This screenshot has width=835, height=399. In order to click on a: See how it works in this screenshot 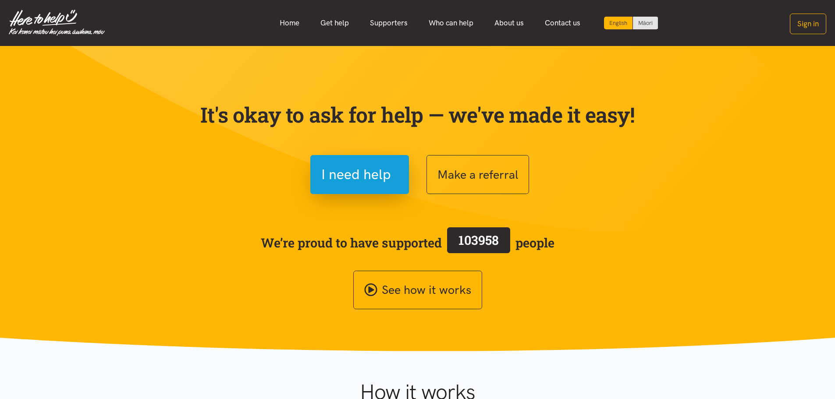, I will do `click(418, 290)`.